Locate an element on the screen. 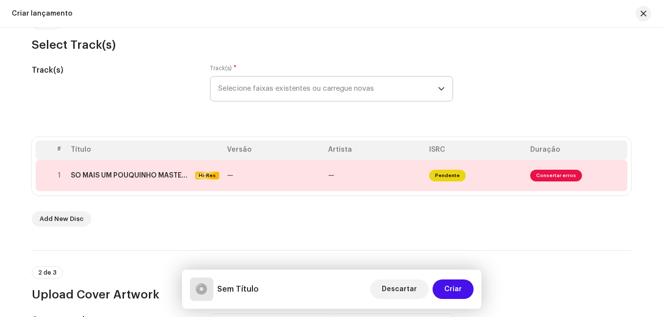 The height and width of the screenshot is (317, 663). div: dropdown trigger is located at coordinates (441, 89).